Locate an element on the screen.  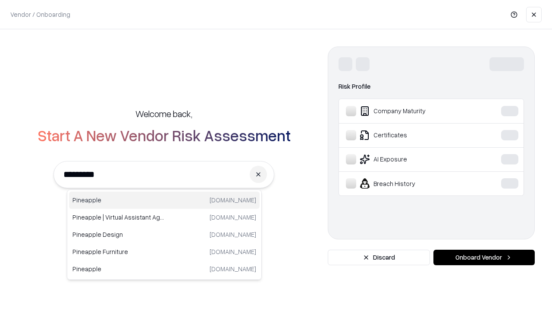
button: Discard is located at coordinates (379, 258).